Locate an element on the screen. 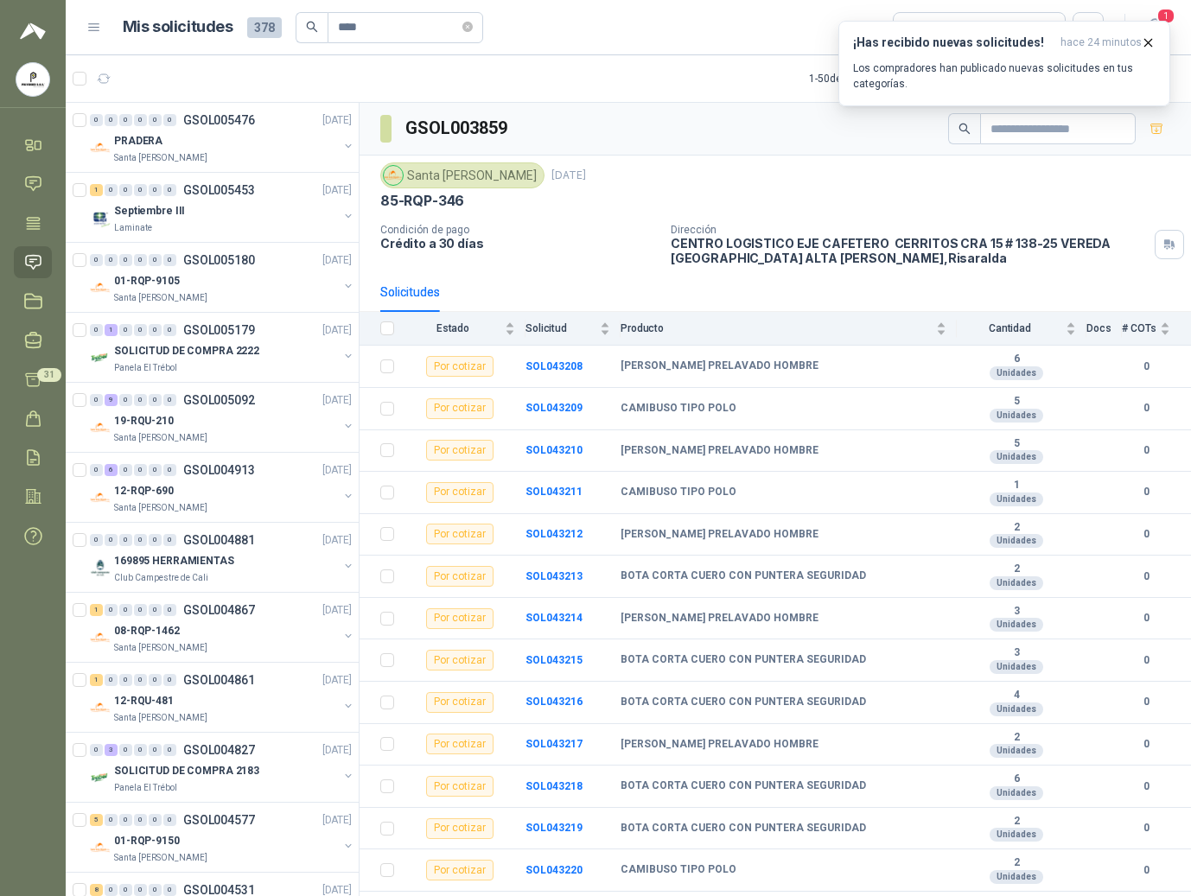  th: Solicitud is located at coordinates (573, 328).